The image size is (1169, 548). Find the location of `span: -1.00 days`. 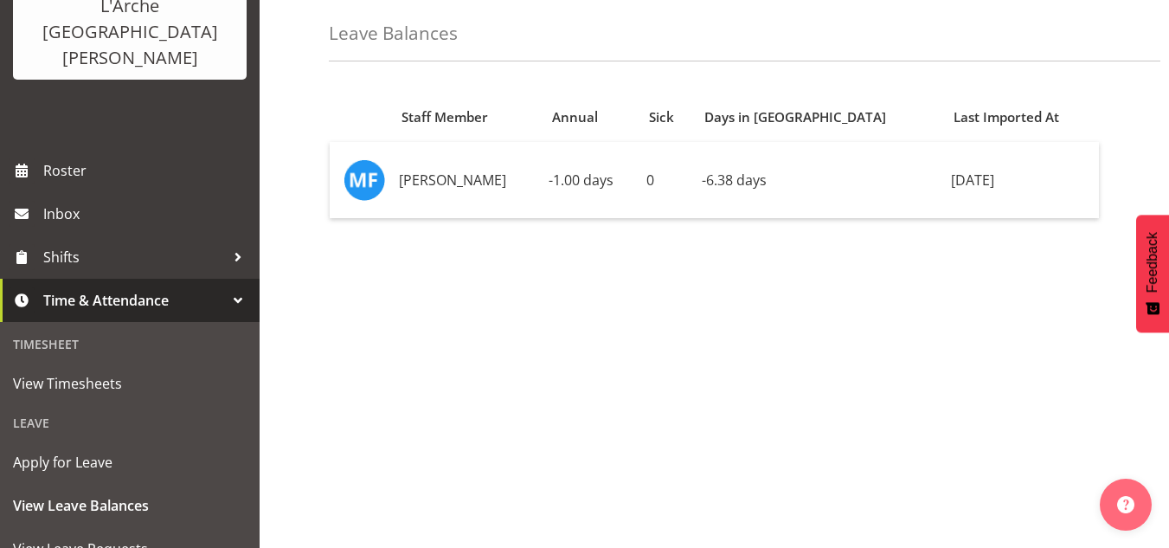

span: -1.00 days is located at coordinates (581, 180).